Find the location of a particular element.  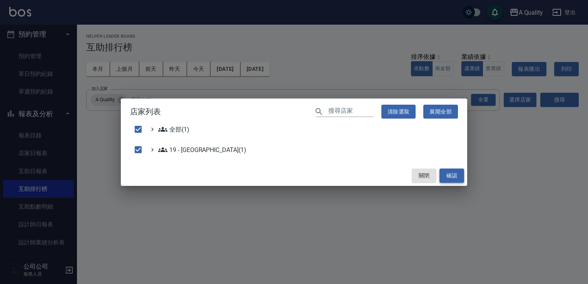

button: 關閉 is located at coordinates (424, 175).